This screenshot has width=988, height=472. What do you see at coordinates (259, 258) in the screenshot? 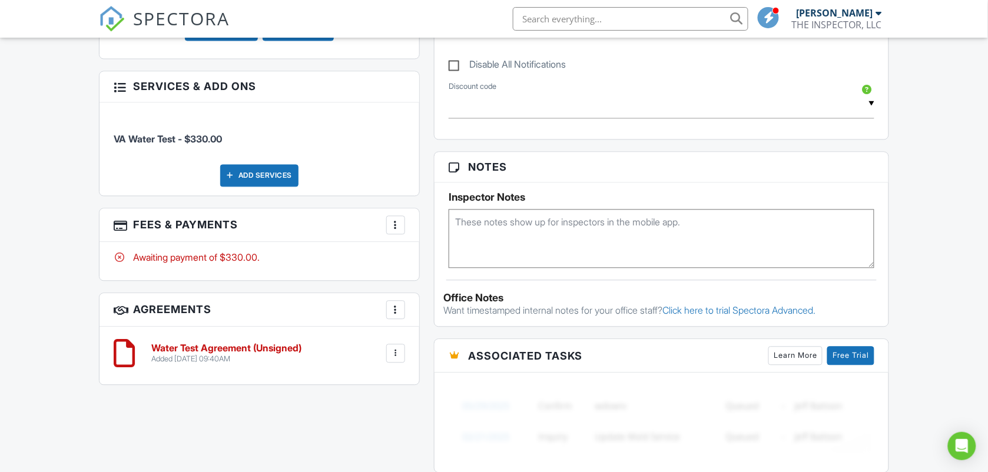
I see `div: Awaiting payment of $330.00.` at bounding box center [259, 258].